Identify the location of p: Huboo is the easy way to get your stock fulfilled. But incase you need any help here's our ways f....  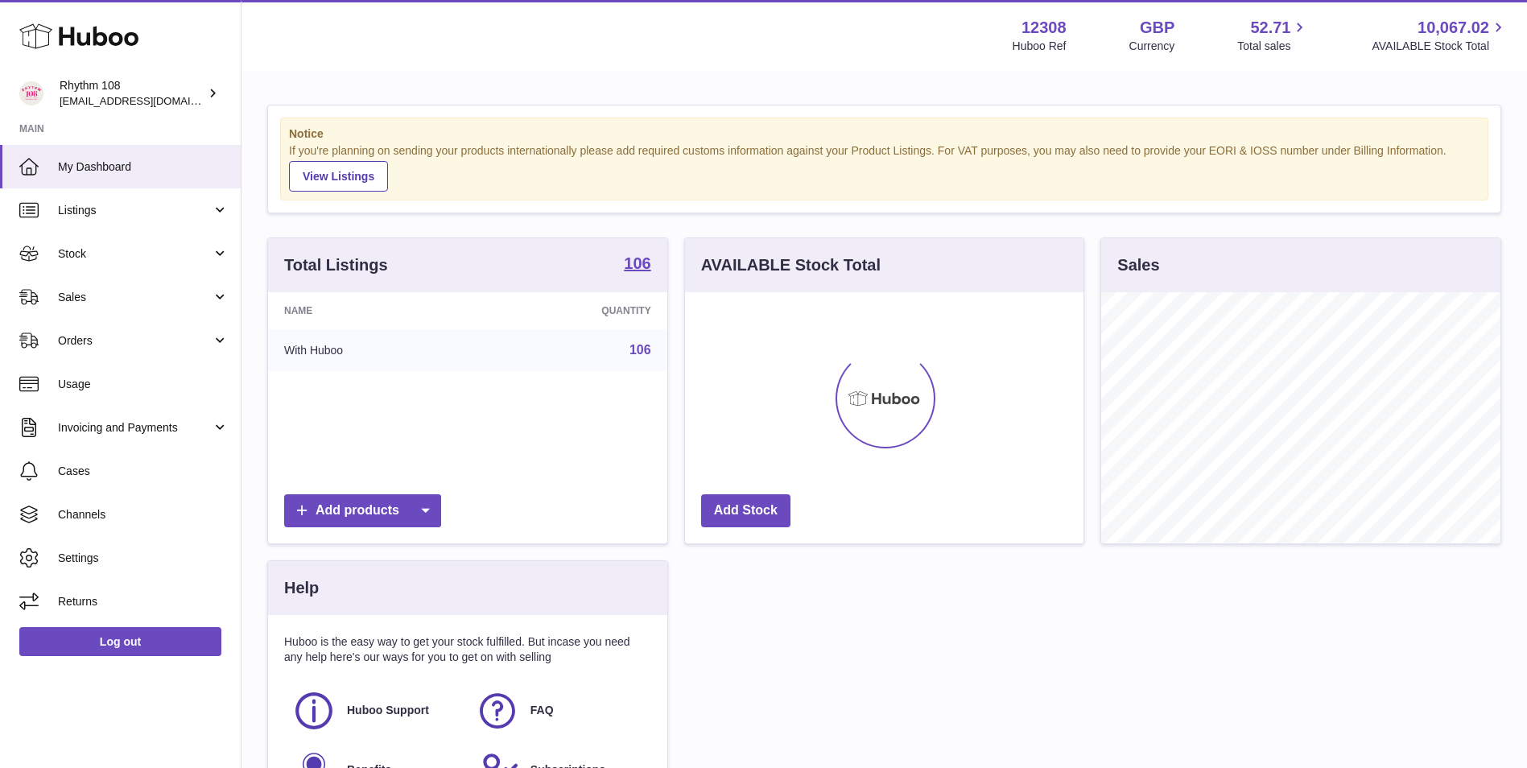
(468, 650).